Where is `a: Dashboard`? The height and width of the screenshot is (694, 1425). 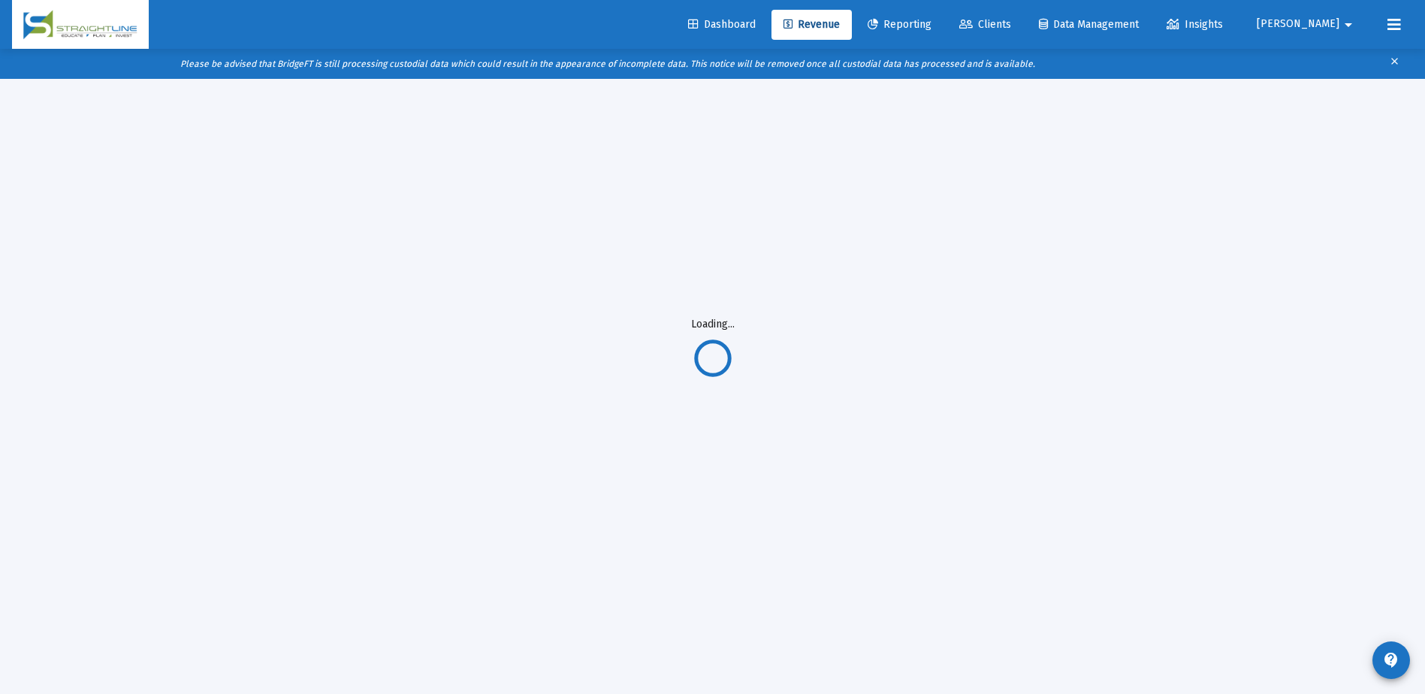 a: Dashboard is located at coordinates (722, 25).